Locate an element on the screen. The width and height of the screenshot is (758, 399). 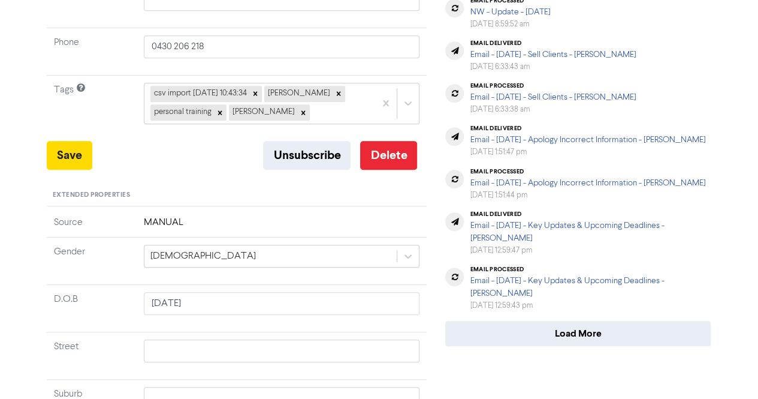
div: Chat Widget is located at coordinates (728, 370).